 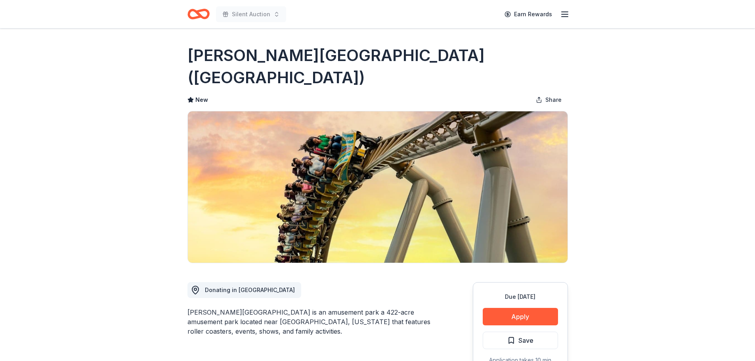 What do you see at coordinates (202, 100) in the screenshot?
I see `span: New` at bounding box center [202, 100].